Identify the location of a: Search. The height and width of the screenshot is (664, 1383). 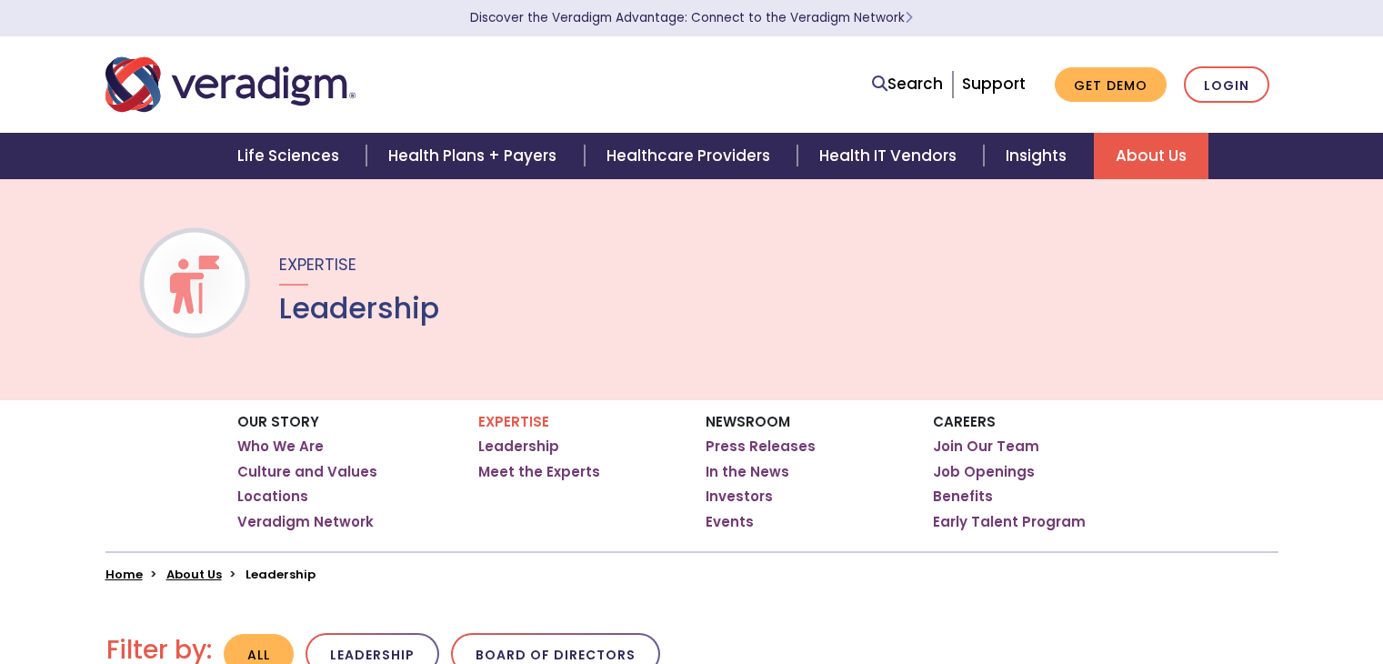
(908, 84).